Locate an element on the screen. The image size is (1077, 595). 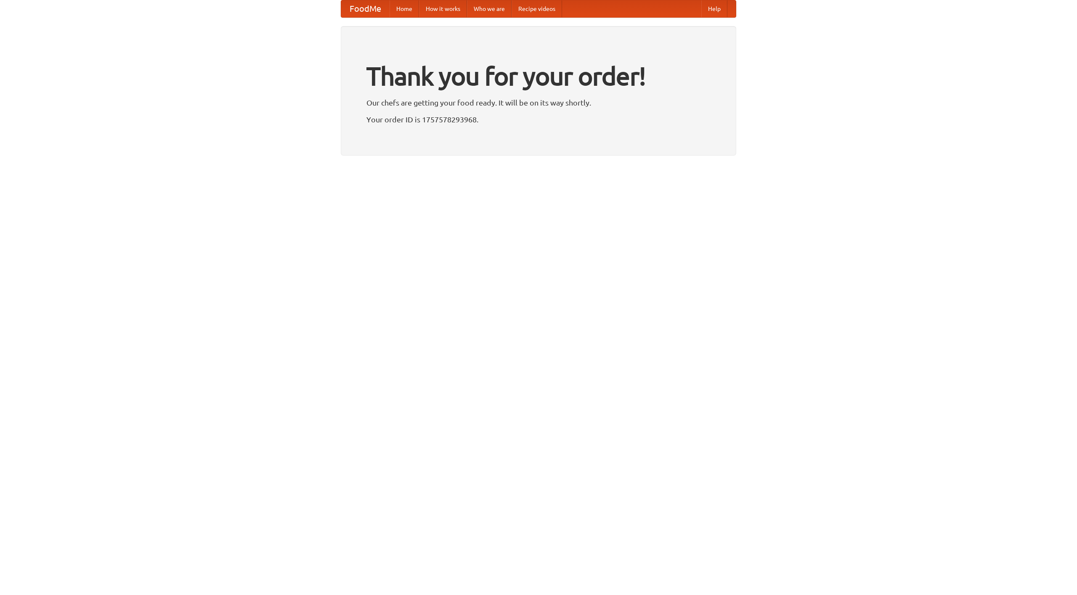
a: Home is located at coordinates (404, 9).